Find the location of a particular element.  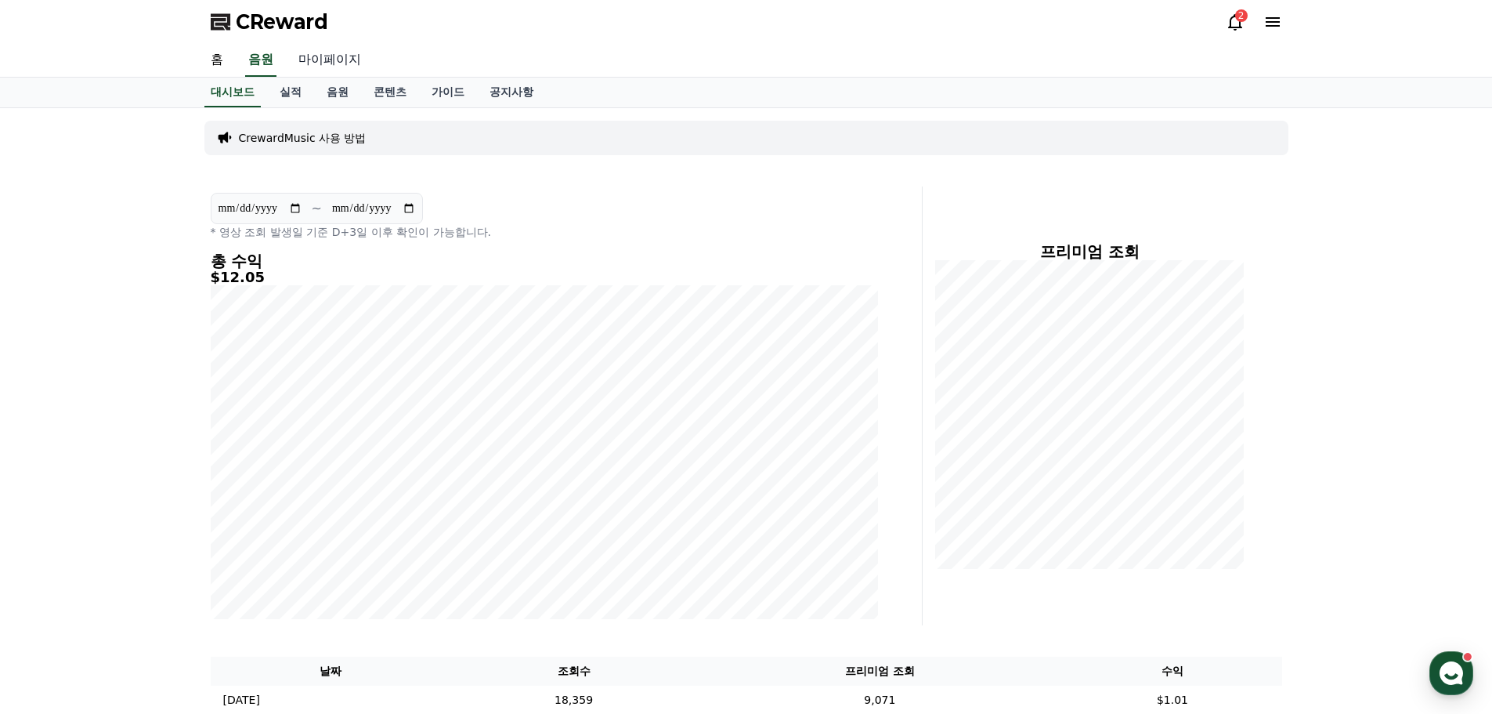

a: 공지사항 is located at coordinates (511, 92).